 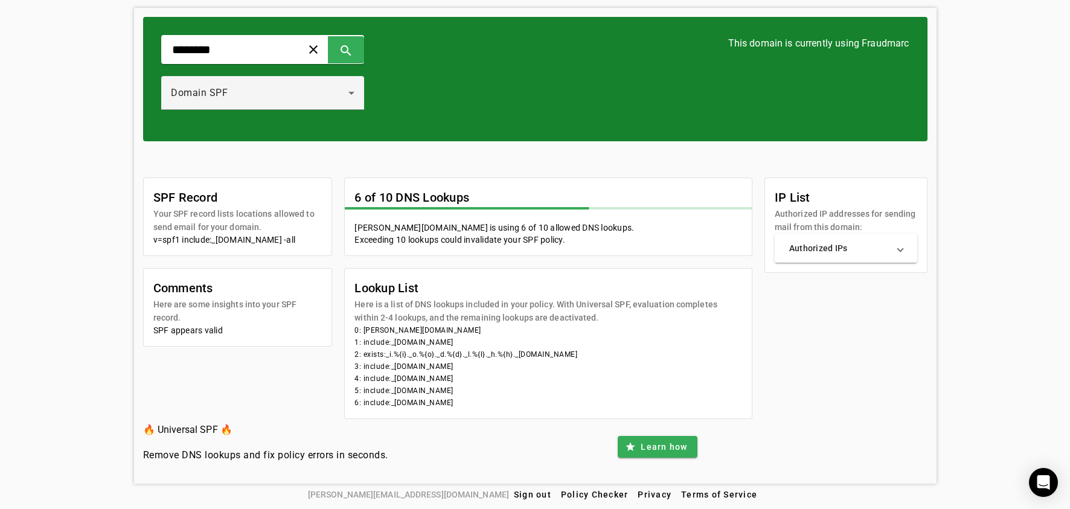 I want to click on mat-card-title: SPF Record, so click(x=238, y=198).